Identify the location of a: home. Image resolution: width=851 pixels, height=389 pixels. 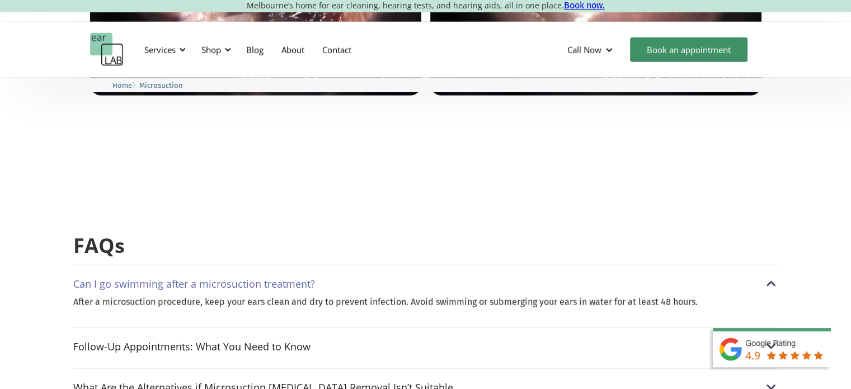
(107, 50).